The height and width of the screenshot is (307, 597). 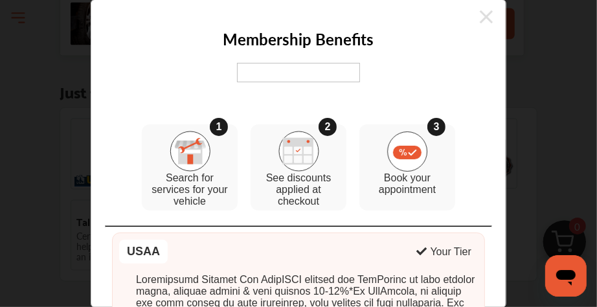 I want to click on div: 1, so click(x=219, y=127).